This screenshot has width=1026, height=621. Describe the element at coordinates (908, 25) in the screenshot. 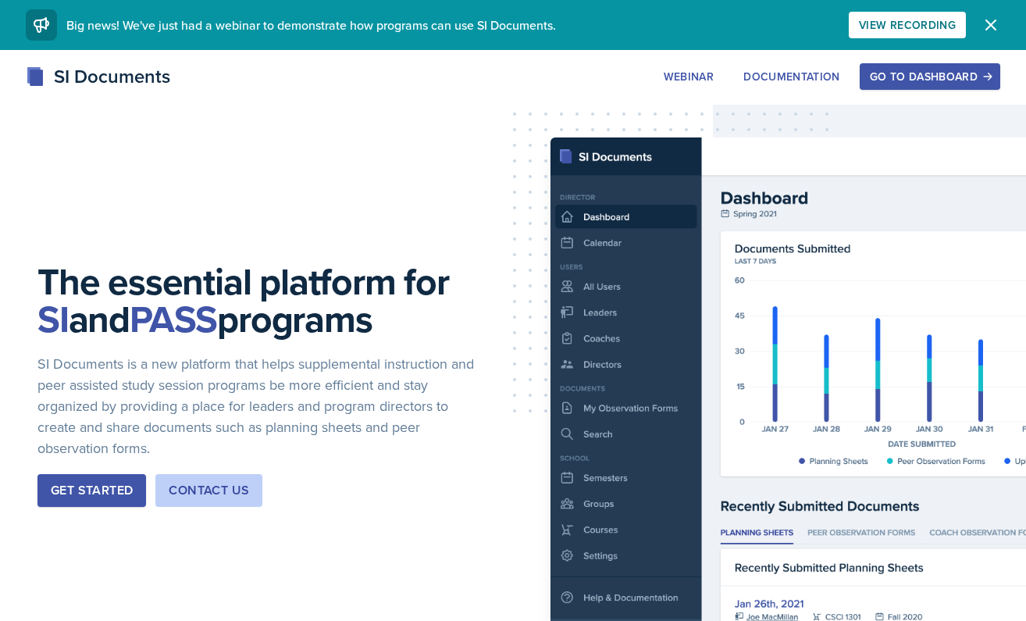

I see `div: View Recording` at that location.